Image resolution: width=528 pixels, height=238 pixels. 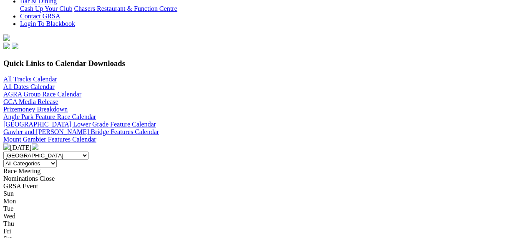 I want to click on a: AGRA Group Race Calendar, so click(x=42, y=94).